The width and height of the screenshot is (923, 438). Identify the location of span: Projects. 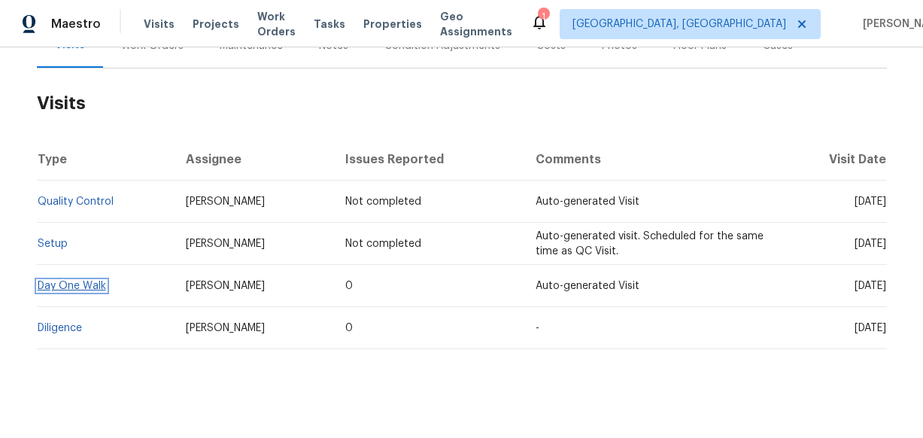
(216, 24).